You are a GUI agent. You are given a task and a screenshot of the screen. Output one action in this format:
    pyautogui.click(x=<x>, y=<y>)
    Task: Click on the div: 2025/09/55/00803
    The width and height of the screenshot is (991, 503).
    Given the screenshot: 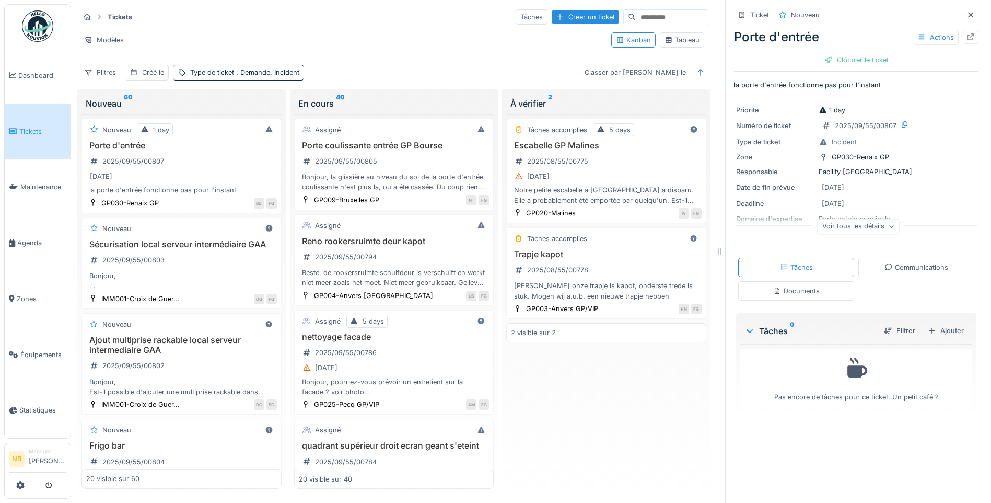 What is the action you would take?
    pyautogui.click(x=133, y=260)
    